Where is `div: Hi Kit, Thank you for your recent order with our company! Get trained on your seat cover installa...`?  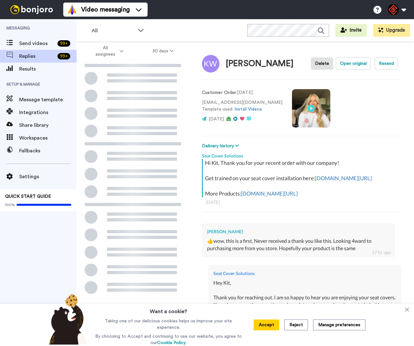
div: Hi Kit, Thank you for your recent order with our company! Get trained on your seat cover installa... is located at coordinates (302, 178).